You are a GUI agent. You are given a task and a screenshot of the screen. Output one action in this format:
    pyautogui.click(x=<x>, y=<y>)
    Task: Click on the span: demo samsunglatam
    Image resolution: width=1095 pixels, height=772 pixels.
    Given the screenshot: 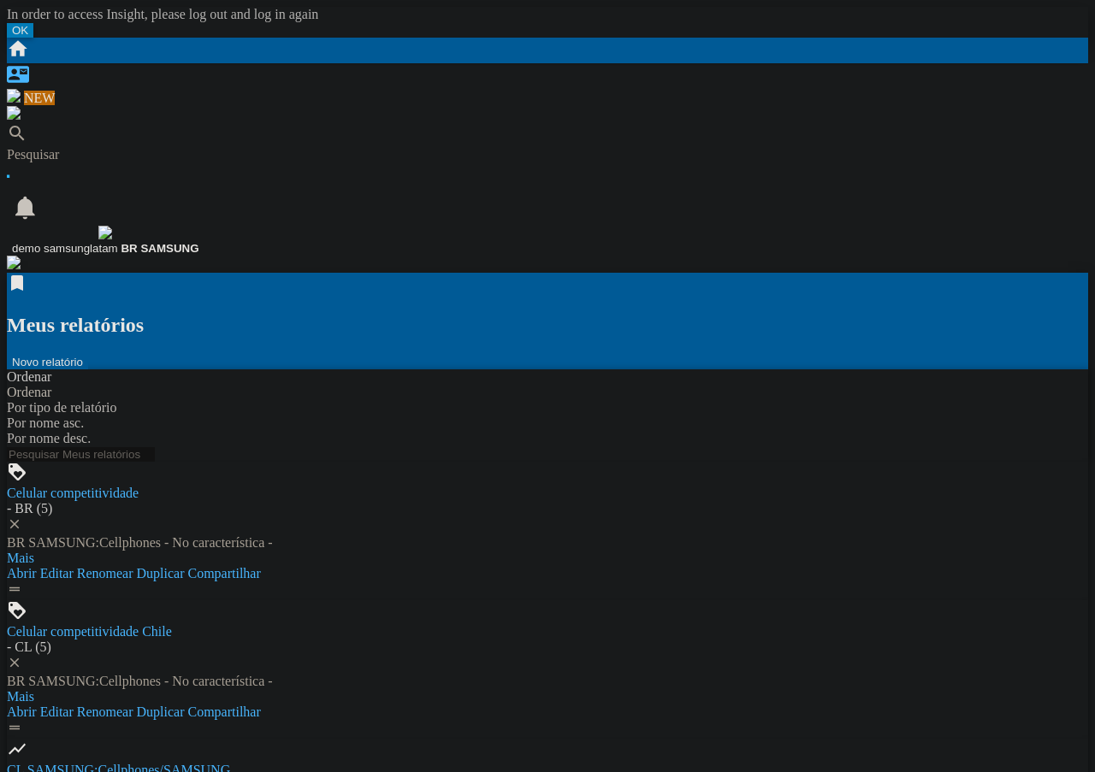 What is the action you would take?
    pyautogui.click(x=65, y=248)
    